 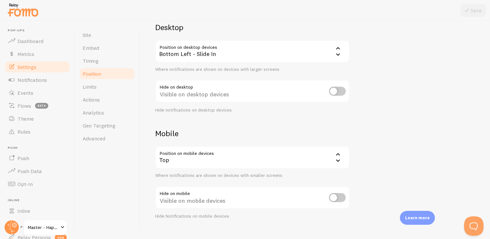 I want to click on span: Analytics, so click(x=93, y=113).